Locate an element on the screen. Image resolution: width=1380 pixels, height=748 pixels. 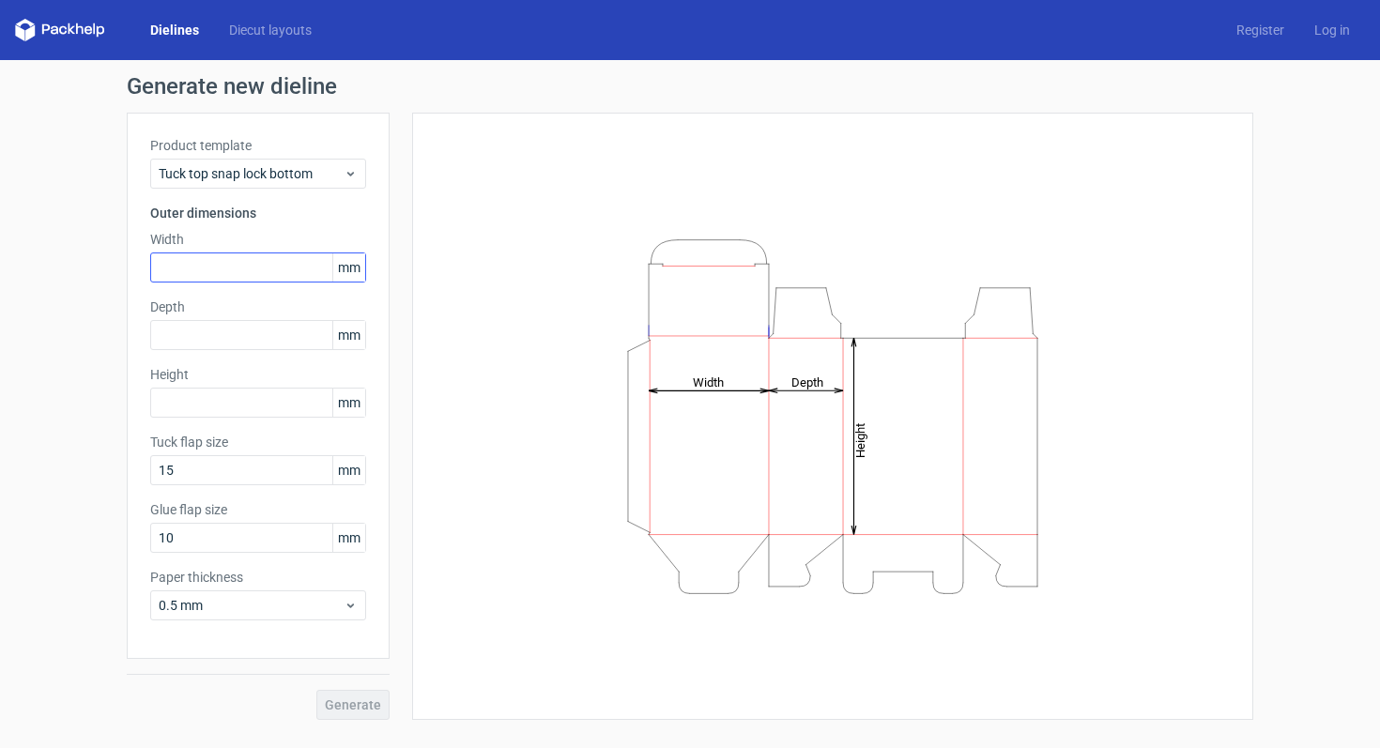
label: Width is located at coordinates (258, 239).